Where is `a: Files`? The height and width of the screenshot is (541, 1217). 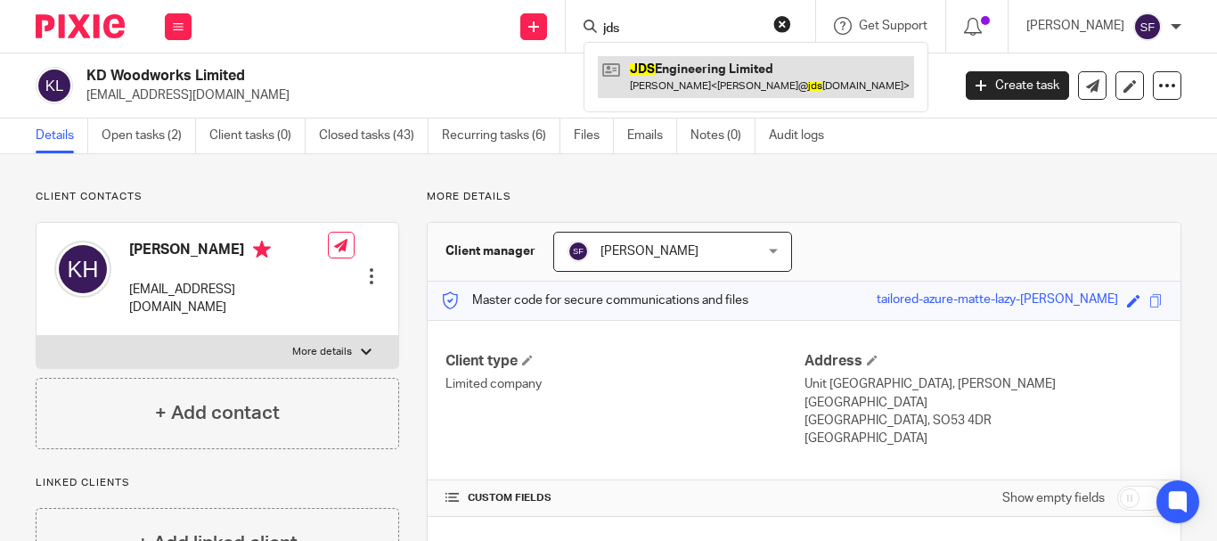
a: Files is located at coordinates (594, 135).